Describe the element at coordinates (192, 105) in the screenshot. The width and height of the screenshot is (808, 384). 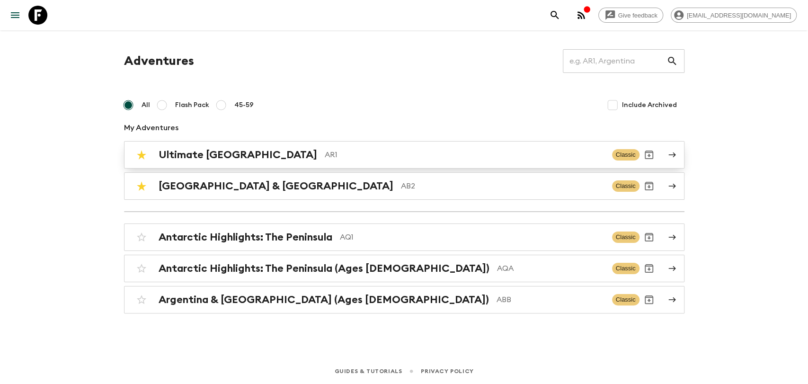
I see `span: Flash Pack` at that location.